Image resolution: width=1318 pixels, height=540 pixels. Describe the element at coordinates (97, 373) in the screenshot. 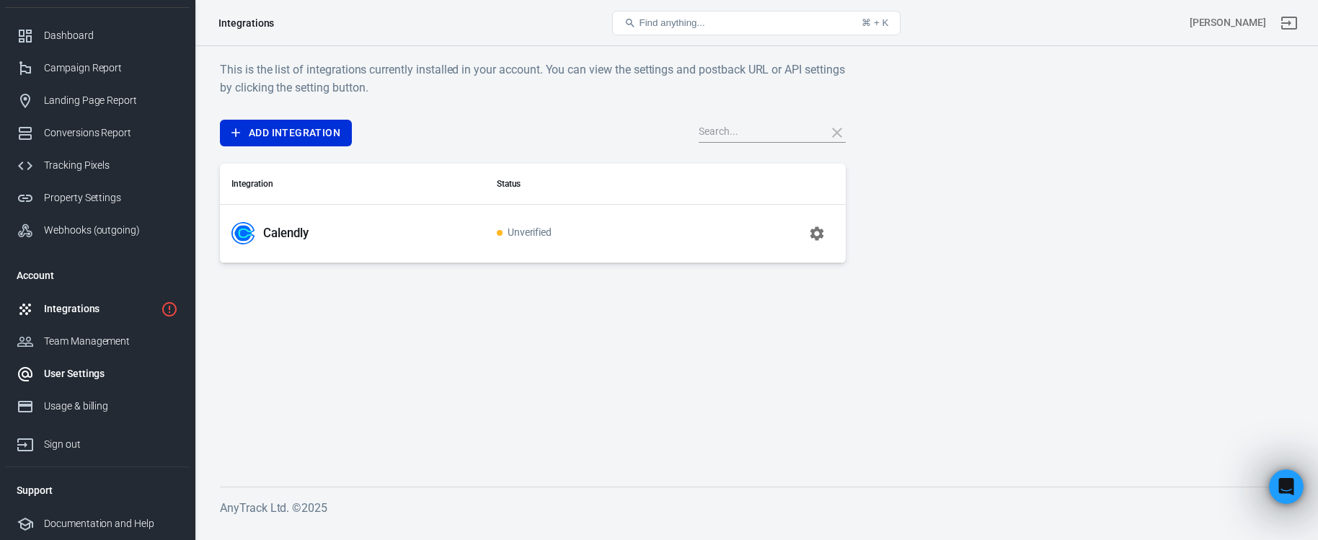

I see `a: User Settings` at that location.